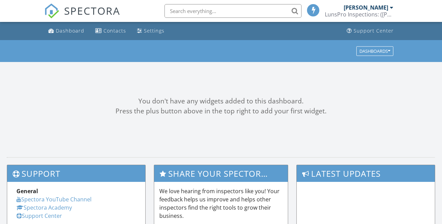  Describe the element at coordinates (233, 11) in the screenshot. I see `input: Search everything...` at that location.